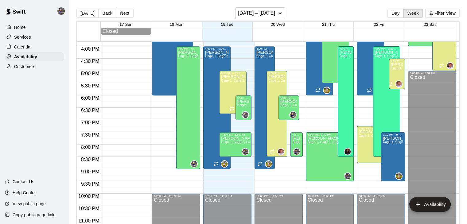 This screenshot has width=467, height=224. I want to click on button: add, so click(430, 205).